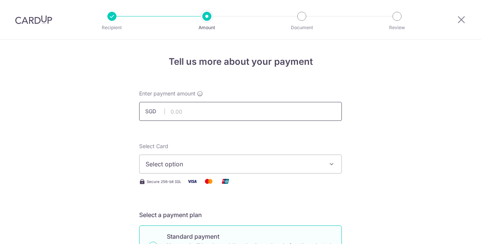 The height and width of the screenshot is (244, 481). Describe the element at coordinates (241, 164) in the screenshot. I see `button: Select option` at that location.